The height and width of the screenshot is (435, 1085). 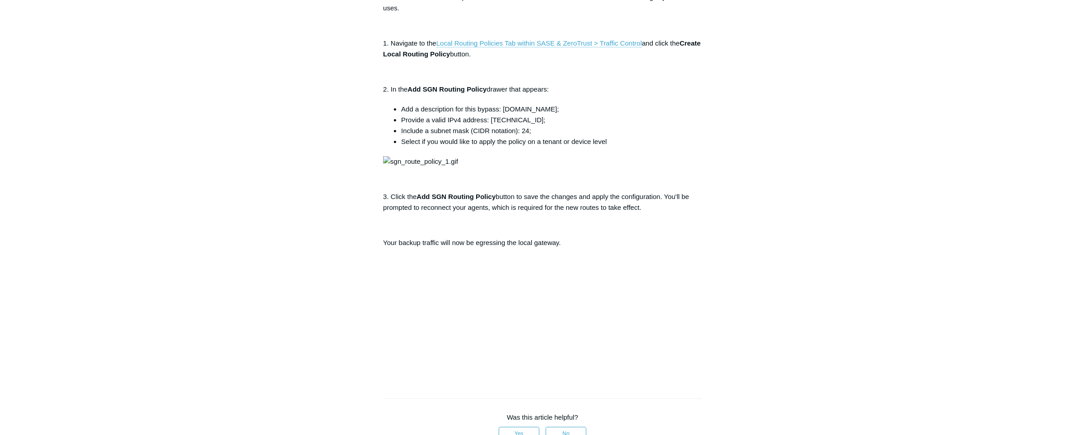 What do you see at coordinates (395, 89) in the screenshot?
I see `span: 2. In the` at bounding box center [395, 89].